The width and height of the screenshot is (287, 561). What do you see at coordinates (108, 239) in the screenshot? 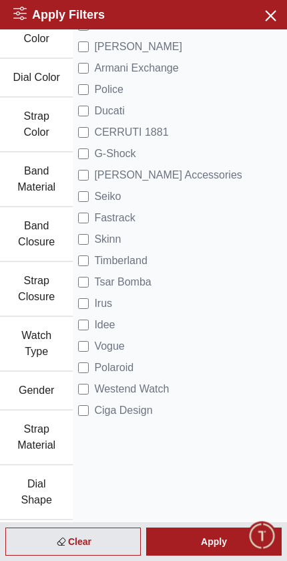
I see `span: Skinn` at bounding box center [108, 239].